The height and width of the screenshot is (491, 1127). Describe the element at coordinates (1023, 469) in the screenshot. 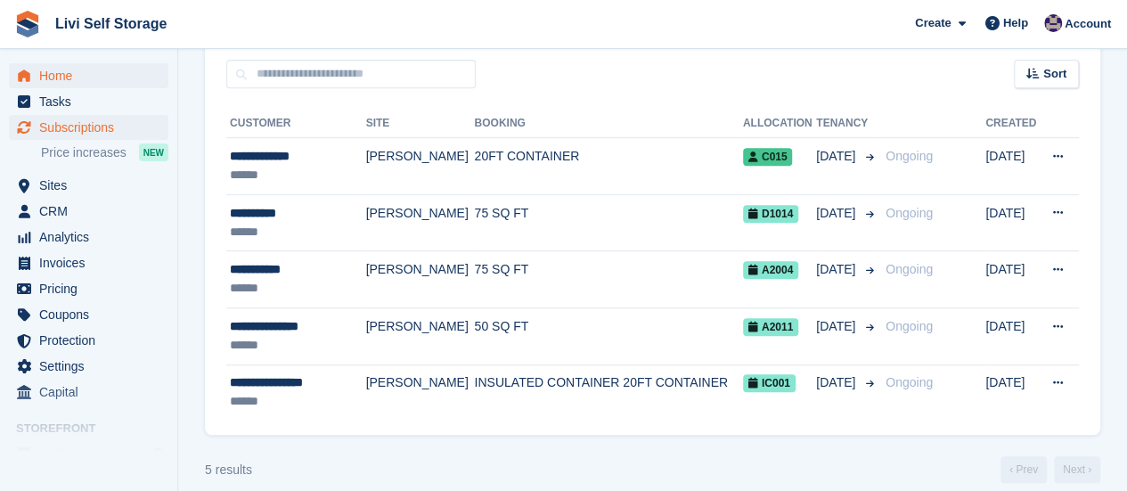

I see `a: Previous` at that location.